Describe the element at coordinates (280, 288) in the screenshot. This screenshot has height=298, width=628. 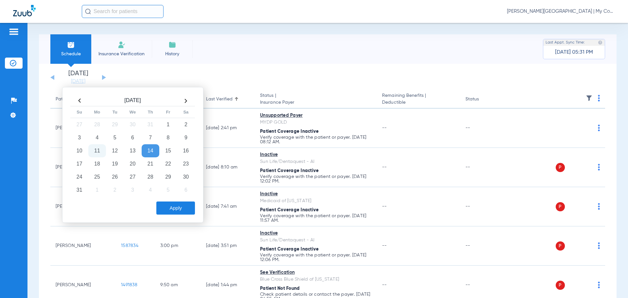
I see `span: Patient Not Found` at that location.